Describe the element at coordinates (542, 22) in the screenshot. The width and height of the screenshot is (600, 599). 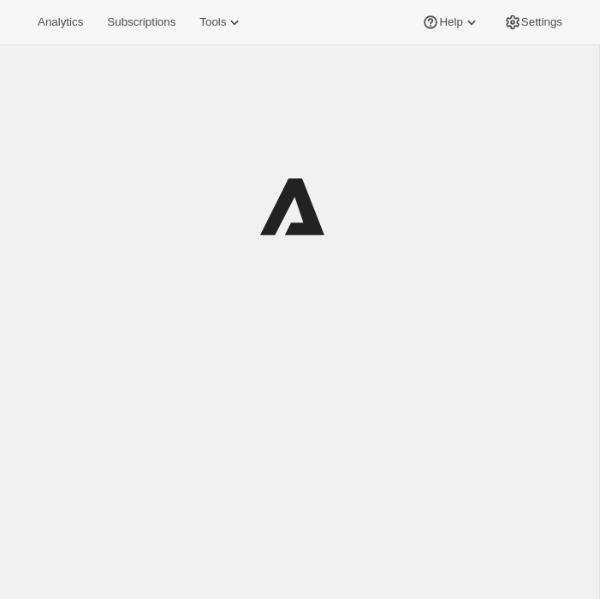
I see `span: Settings` at that location.